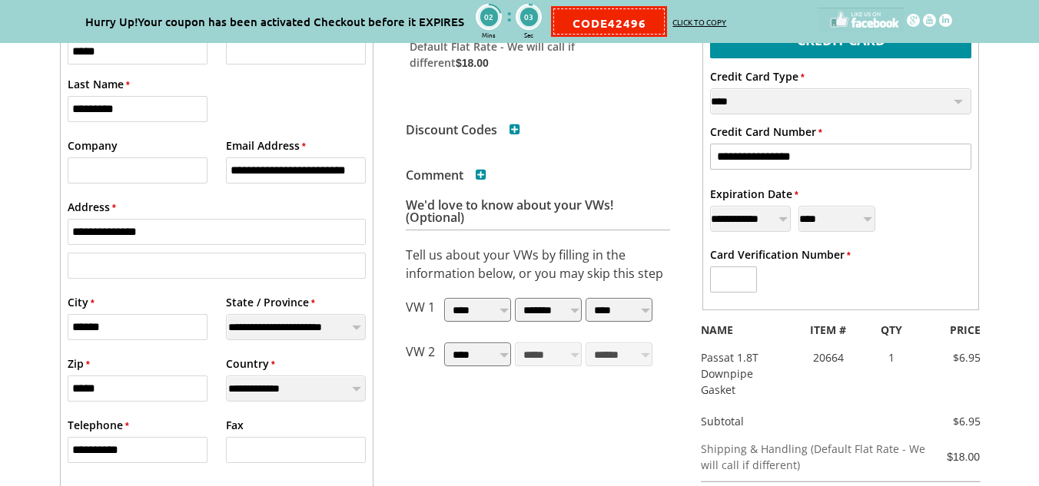  Describe the element at coordinates (754, 194) in the screenshot. I see `label: Expiration Date` at that location.